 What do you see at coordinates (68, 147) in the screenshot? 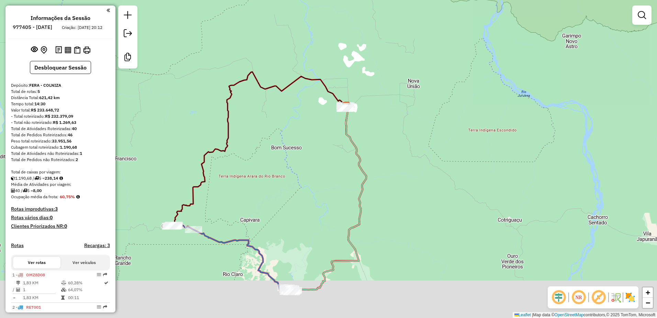
I see `strong: 1.190,68` at bounding box center [68, 147].